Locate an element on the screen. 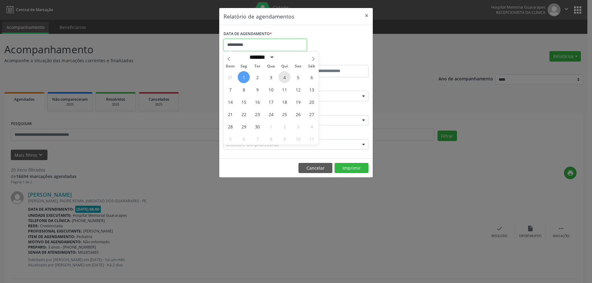 Image resolution: width=592 pixels, height=283 pixels. span: Outubro 7, 2025 is located at coordinates (257, 139).